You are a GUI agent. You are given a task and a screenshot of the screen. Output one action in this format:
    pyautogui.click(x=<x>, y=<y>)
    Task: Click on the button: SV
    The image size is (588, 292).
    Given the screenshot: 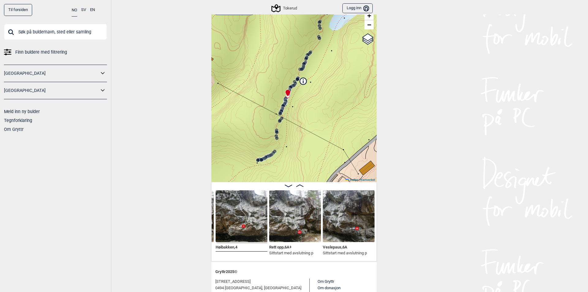 What is the action you would take?
    pyautogui.click(x=84, y=10)
    